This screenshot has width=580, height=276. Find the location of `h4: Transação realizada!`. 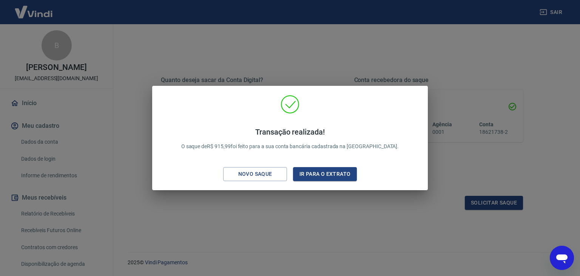

h4: Transação realizada! is located at coordinates (290, 132).